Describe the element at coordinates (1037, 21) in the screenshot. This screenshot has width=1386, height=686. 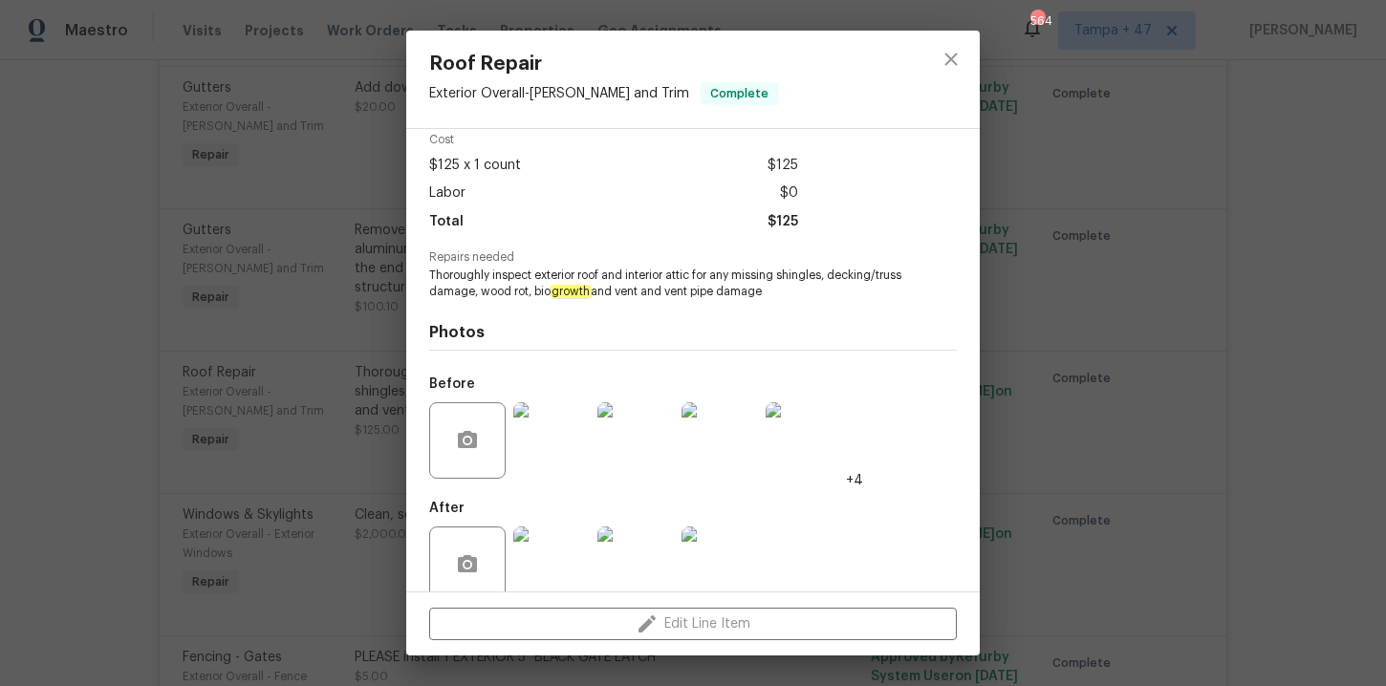
I see `div: 564` at that location.